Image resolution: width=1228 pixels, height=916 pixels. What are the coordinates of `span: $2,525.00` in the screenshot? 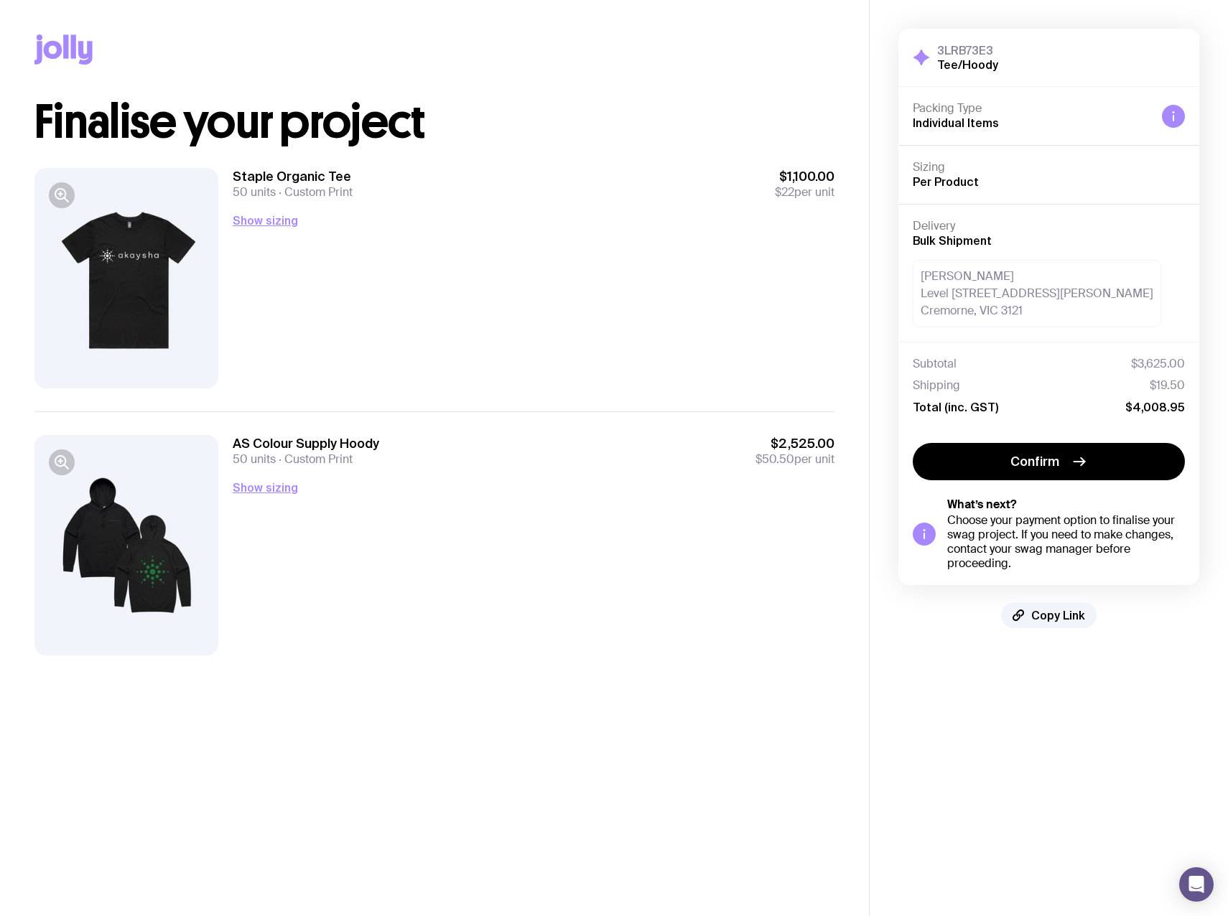 It's located at (795, 444).